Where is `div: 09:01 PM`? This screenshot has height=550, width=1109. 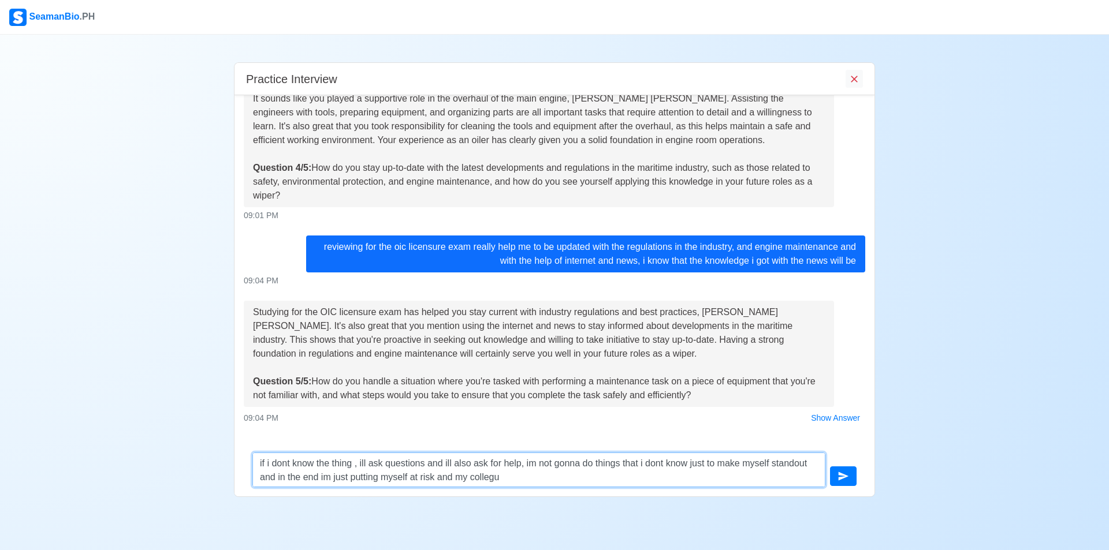 div: 09:01 PM is located at coordinates (554, 215).